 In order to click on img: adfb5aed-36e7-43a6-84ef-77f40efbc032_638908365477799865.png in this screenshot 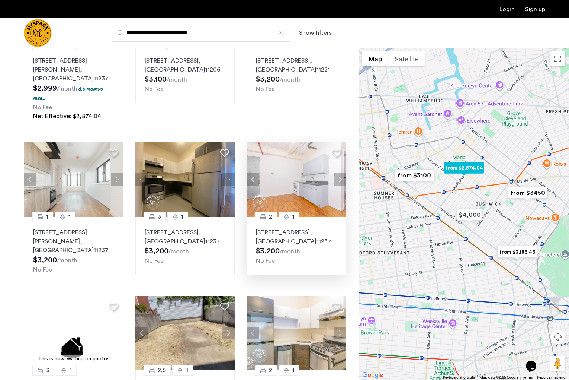, I will do `click(185, 333)`.